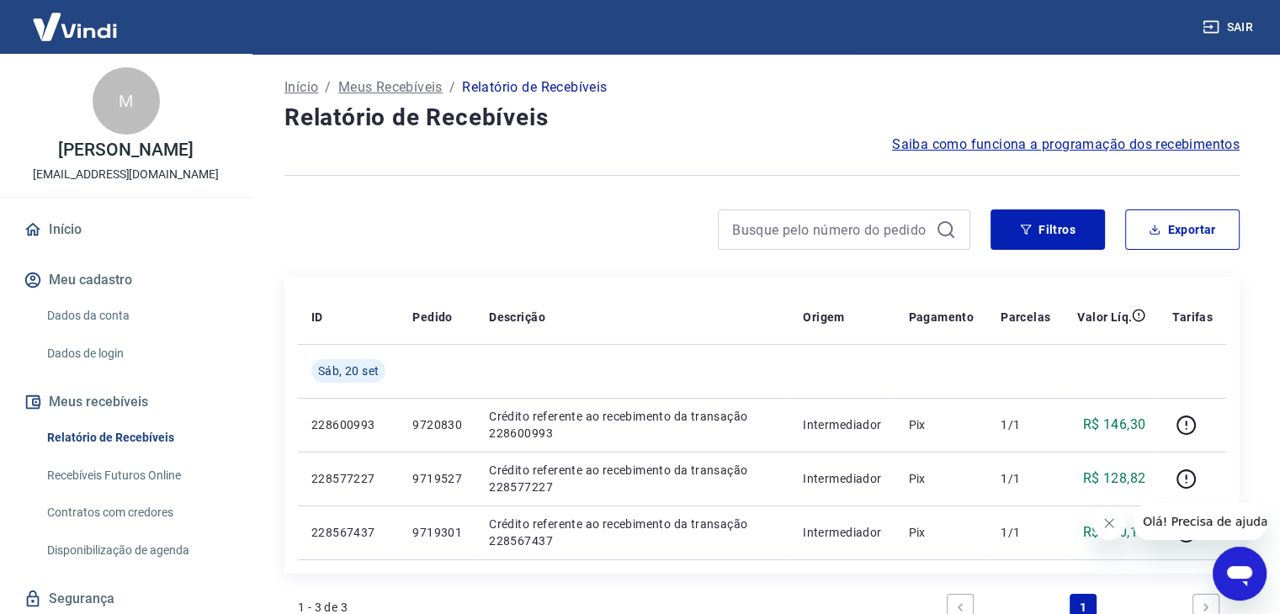  What do you see at coordinates (301, 88) in the screenshot?
I see `p: Início` at bounding box center [301, 88].